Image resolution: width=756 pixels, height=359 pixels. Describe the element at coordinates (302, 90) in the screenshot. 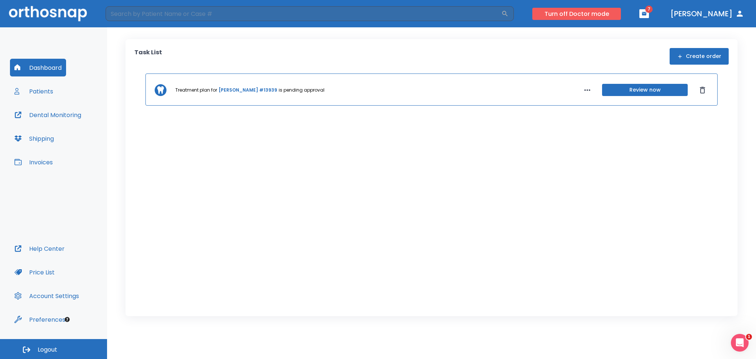

I see `p: is pending approval` at that location.